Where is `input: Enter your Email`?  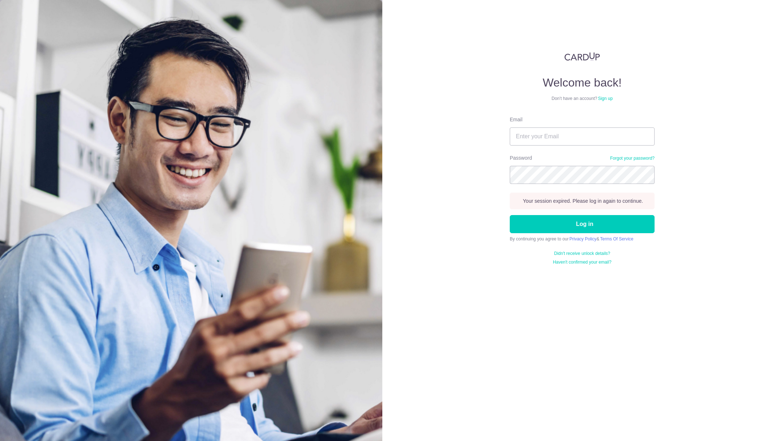 input: Enter your Email is located at coordinates (582, 137).